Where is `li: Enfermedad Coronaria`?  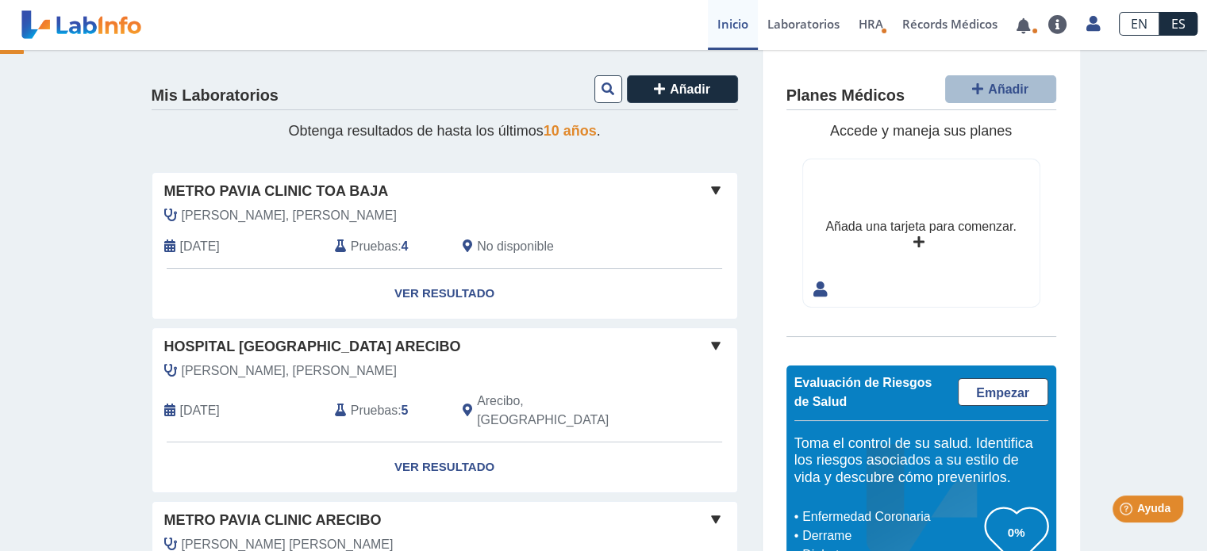 li: Enfermedad Coronaria is located at coordinates (891, 517).